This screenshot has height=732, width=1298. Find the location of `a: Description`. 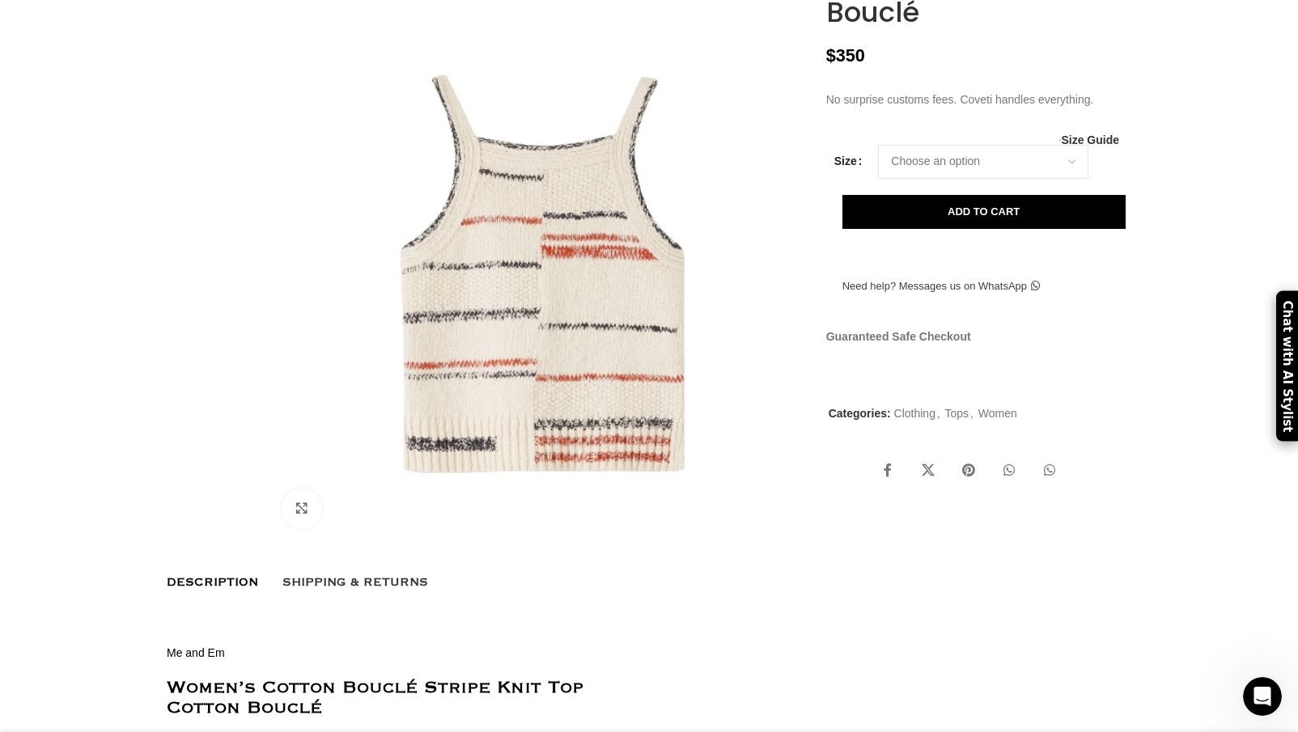

a: Description is located at coordinates (212, 582).